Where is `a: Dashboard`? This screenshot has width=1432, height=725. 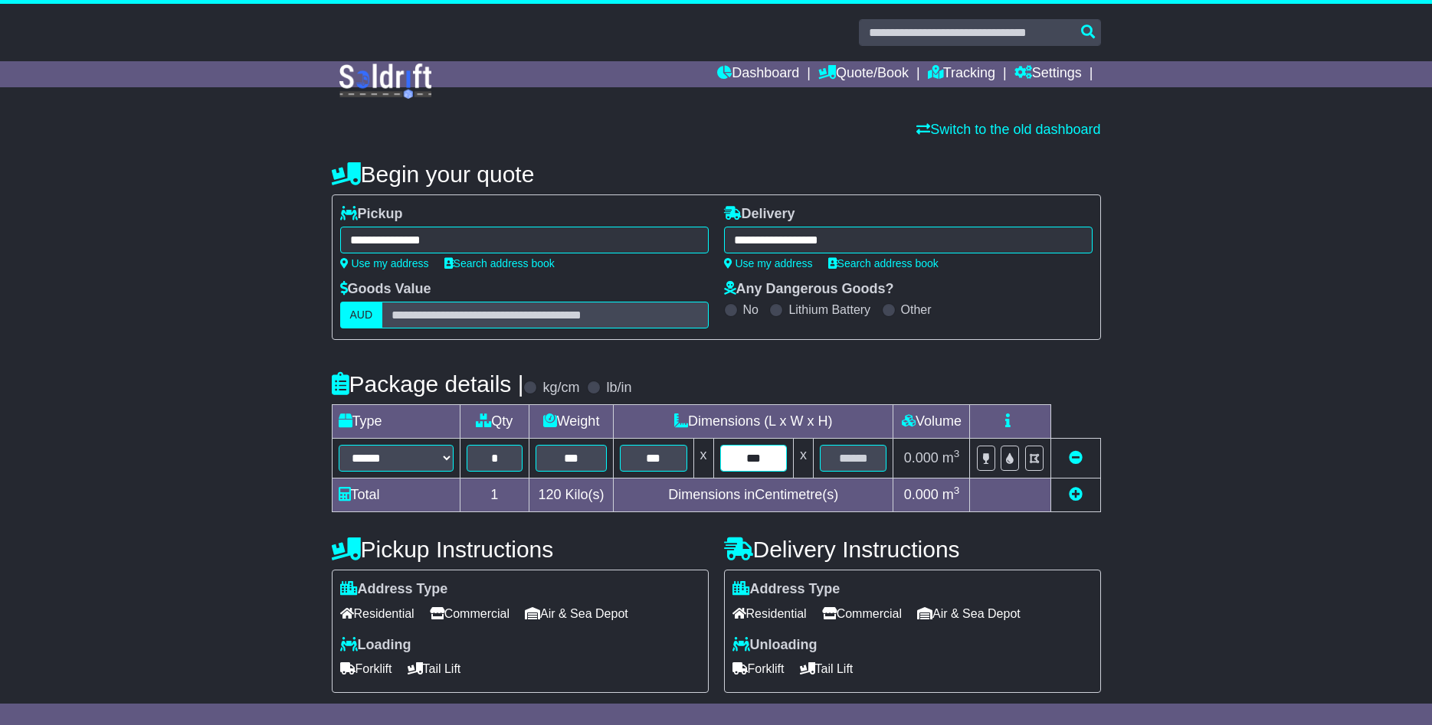 a: Dashboard is located at coordinates (758, 74).